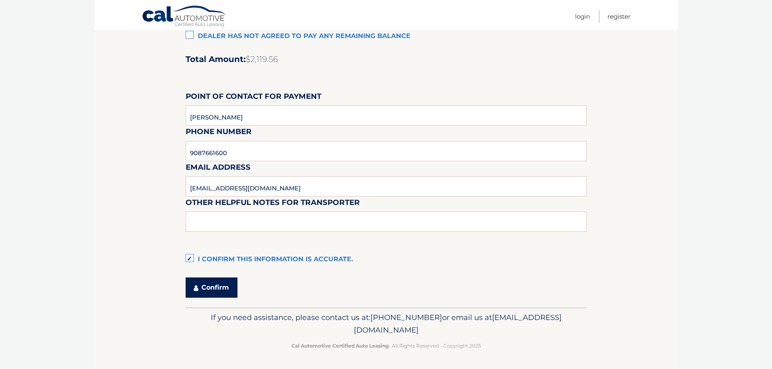 The width and height of the screenshot is (772, 369). I want to click on a: Cal Automotive, so click(184, 17).